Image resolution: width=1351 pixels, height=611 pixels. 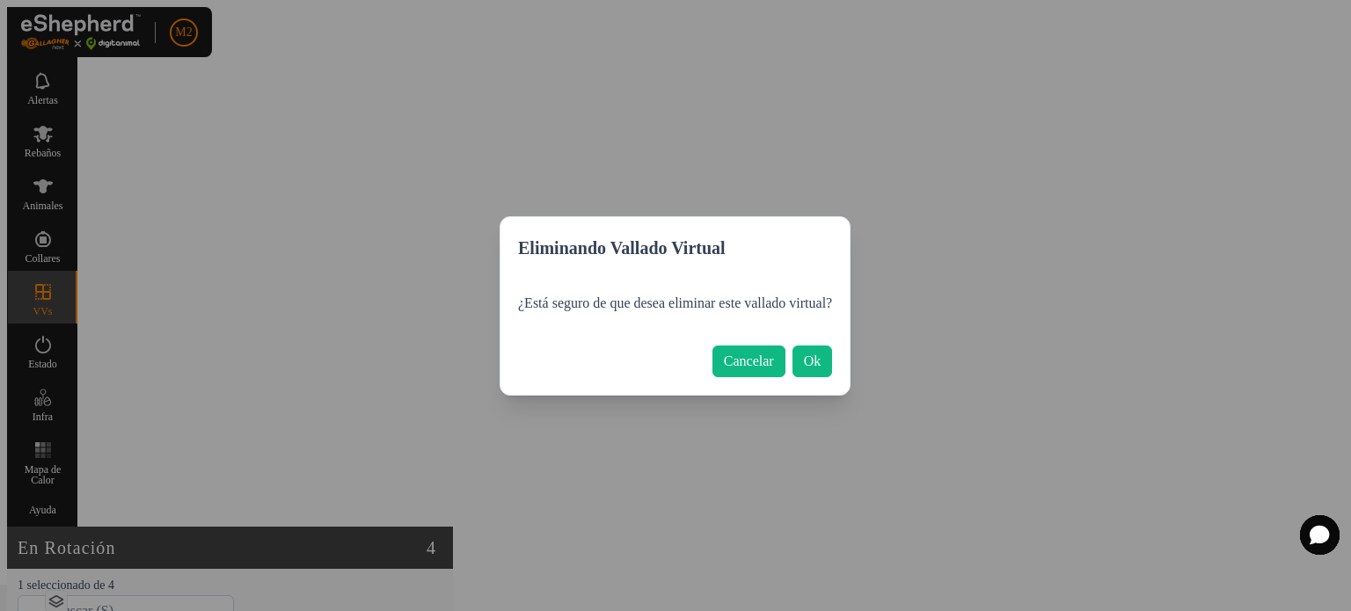 I want to click on p: ¿Está seguro de que desea eliminar este vallado virtual?, so click(x=674, y=303).